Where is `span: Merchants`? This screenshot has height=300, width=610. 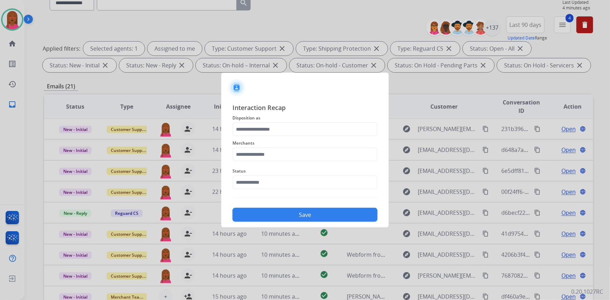 span: Merchants is located at coordinates (305, 143).